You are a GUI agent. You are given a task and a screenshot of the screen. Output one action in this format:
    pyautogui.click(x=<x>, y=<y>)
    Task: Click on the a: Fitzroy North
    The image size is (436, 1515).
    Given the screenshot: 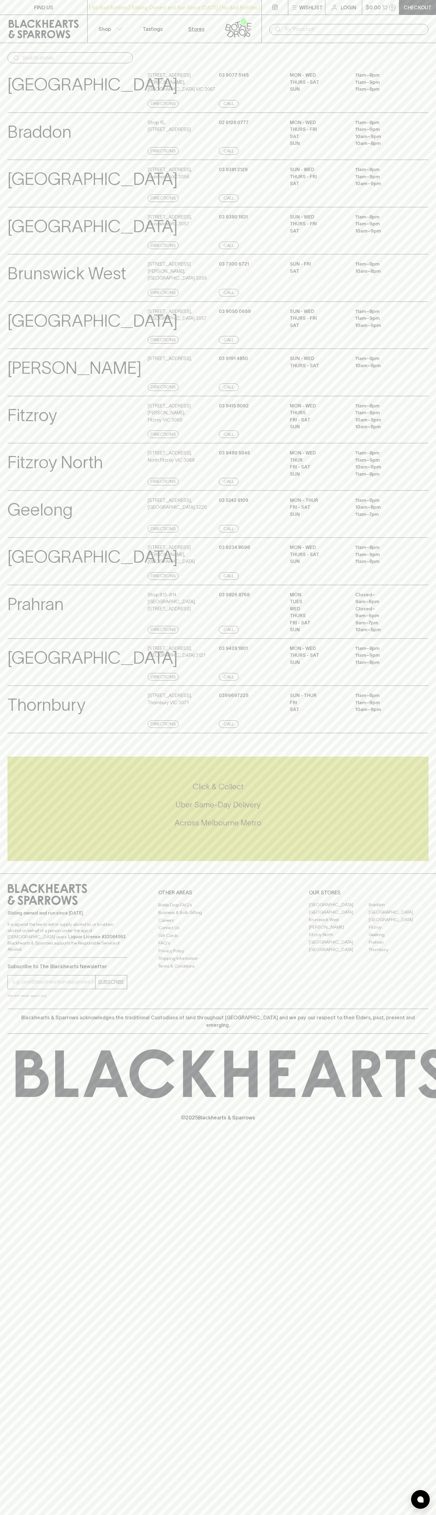 What is the action you would take?
    pyautogui.click(x=339, y=935)
    